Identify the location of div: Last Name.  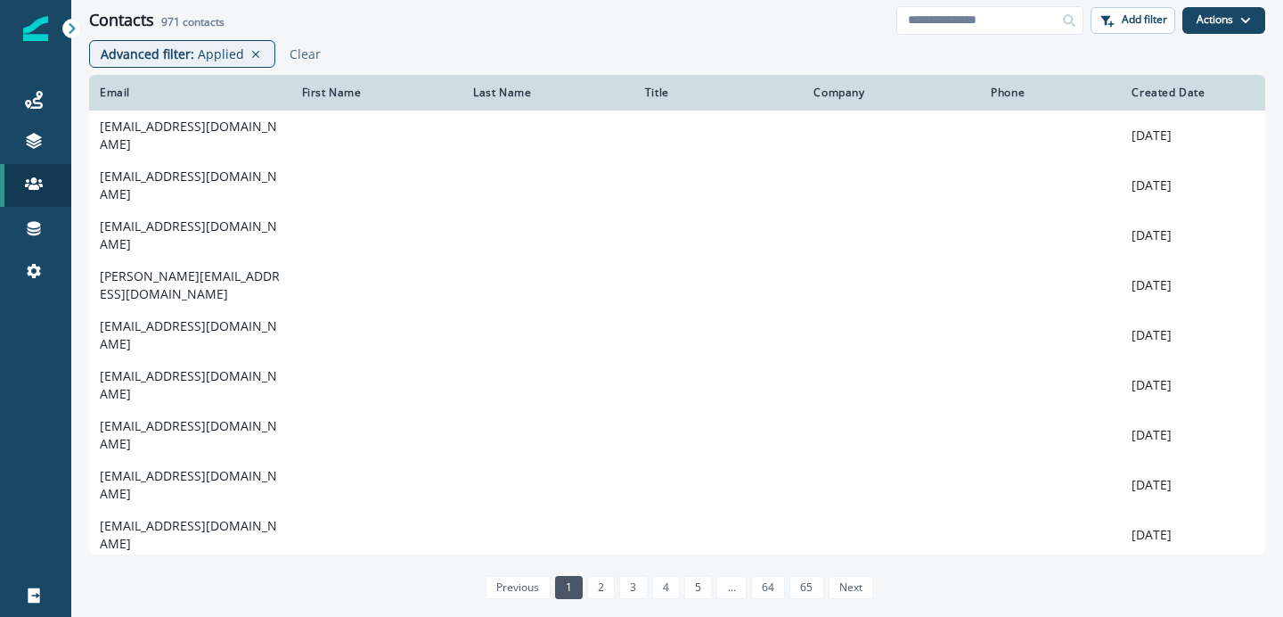
(548, 93).